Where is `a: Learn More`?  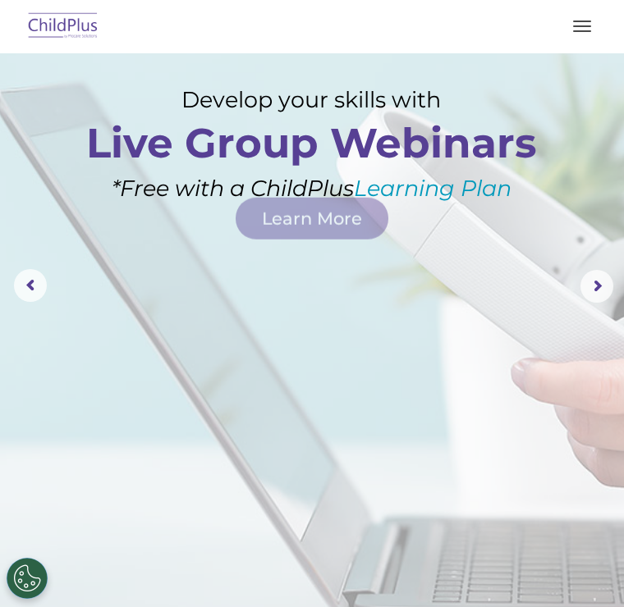
a: Learn More is located at coordinates (312, 218).